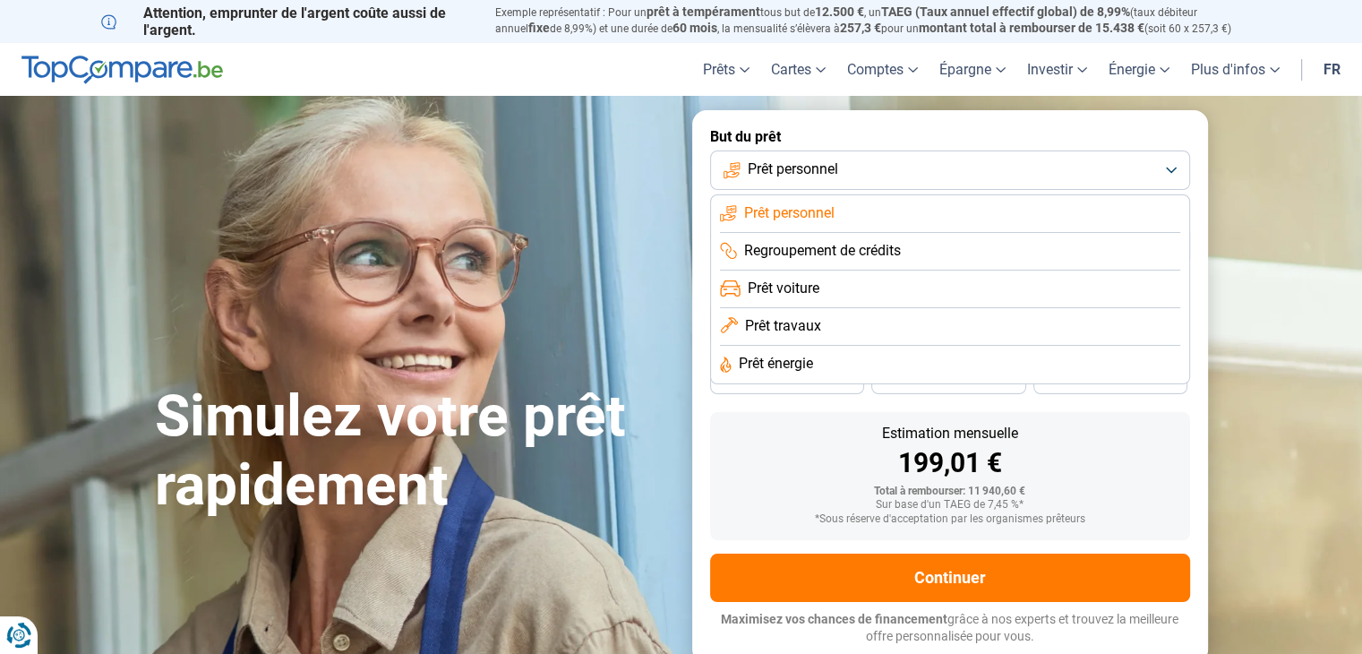  What do you see at coordinates (695, 28) in the screenshot?
I see `span: 60 mois` at bounding box center [695, 28].